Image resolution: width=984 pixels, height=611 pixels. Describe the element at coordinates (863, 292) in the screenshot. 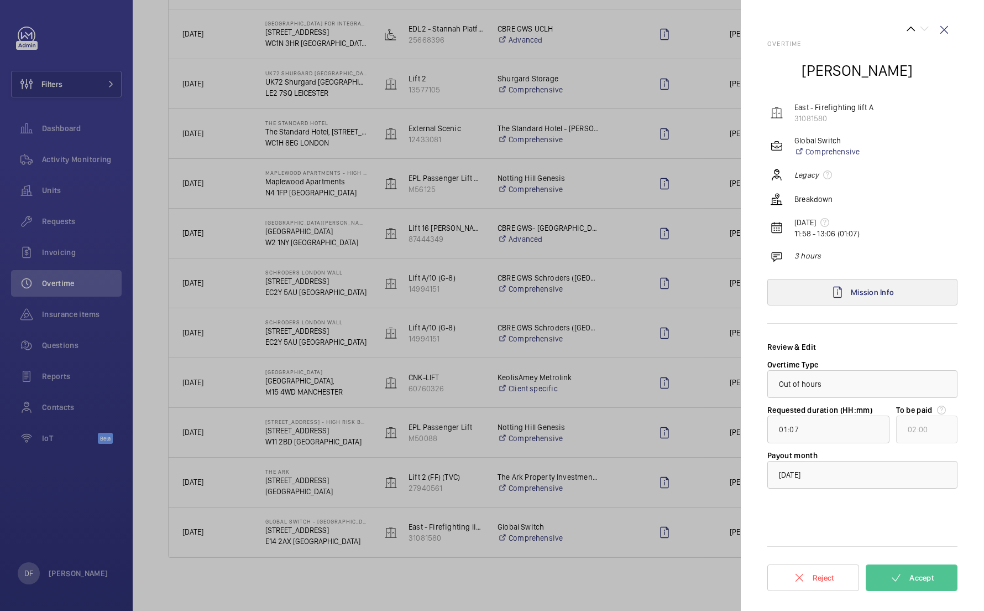

I see `a: Mission Info` at that location.